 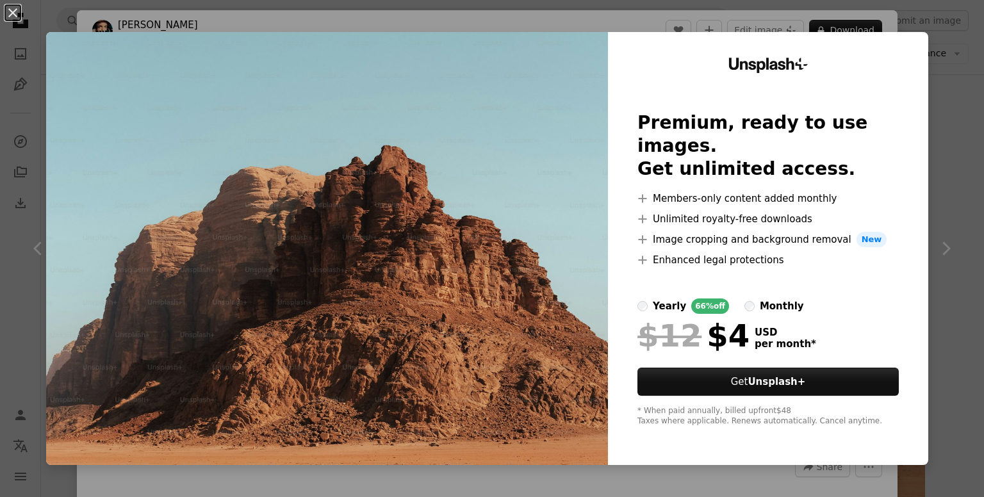 I want to click on li: Image cropping and background removal, so click(x=768, y=240).